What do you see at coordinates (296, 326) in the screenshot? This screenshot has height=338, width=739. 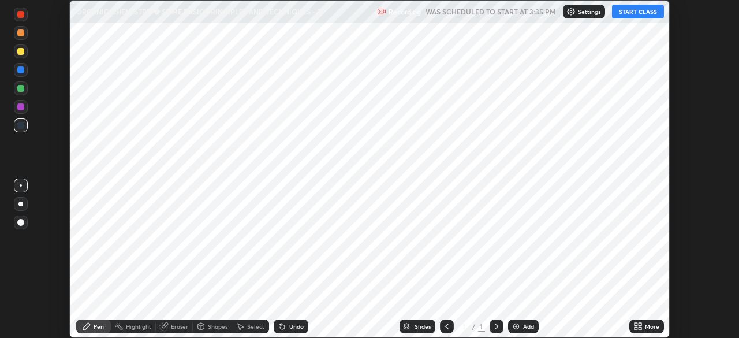 I see `div: Undo` at bounding box center [296, 326].